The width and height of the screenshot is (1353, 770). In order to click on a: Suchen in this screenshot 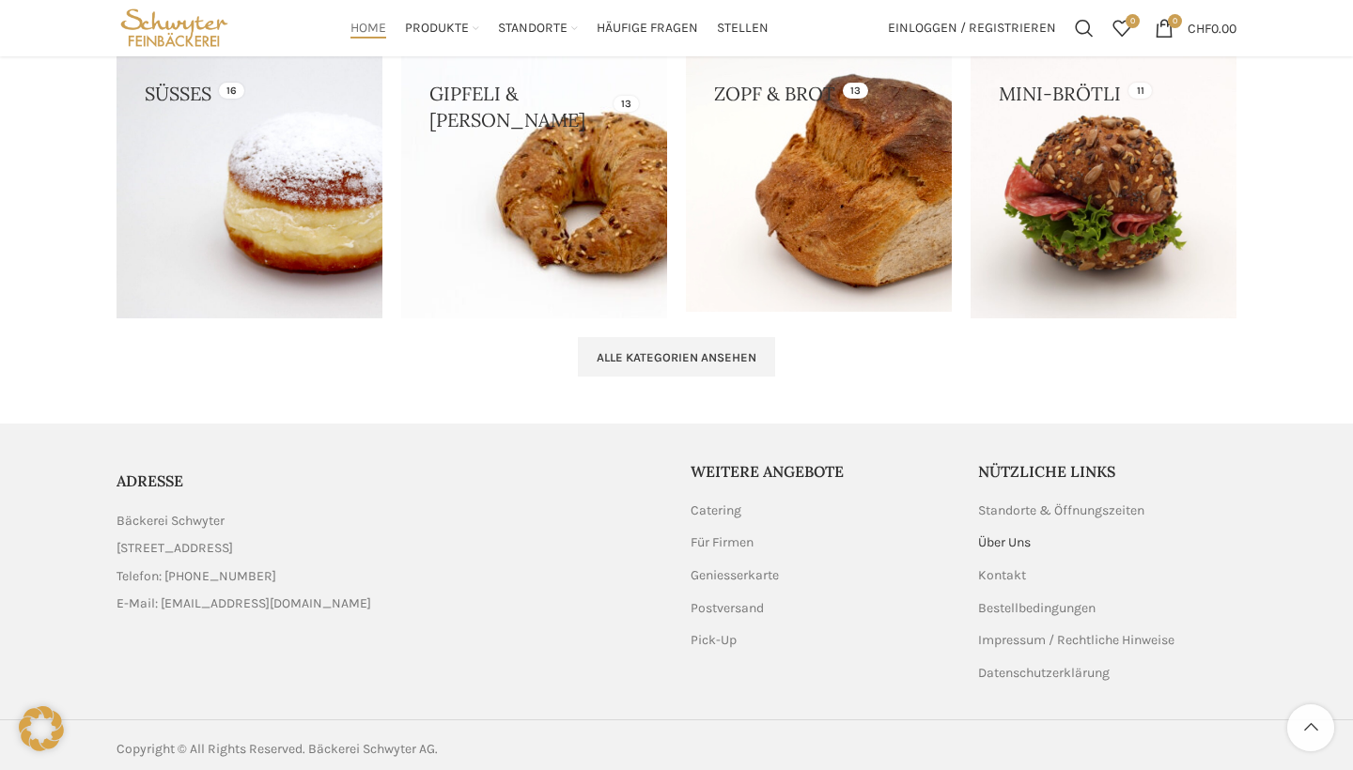, I will do `click(1084, 28)`.